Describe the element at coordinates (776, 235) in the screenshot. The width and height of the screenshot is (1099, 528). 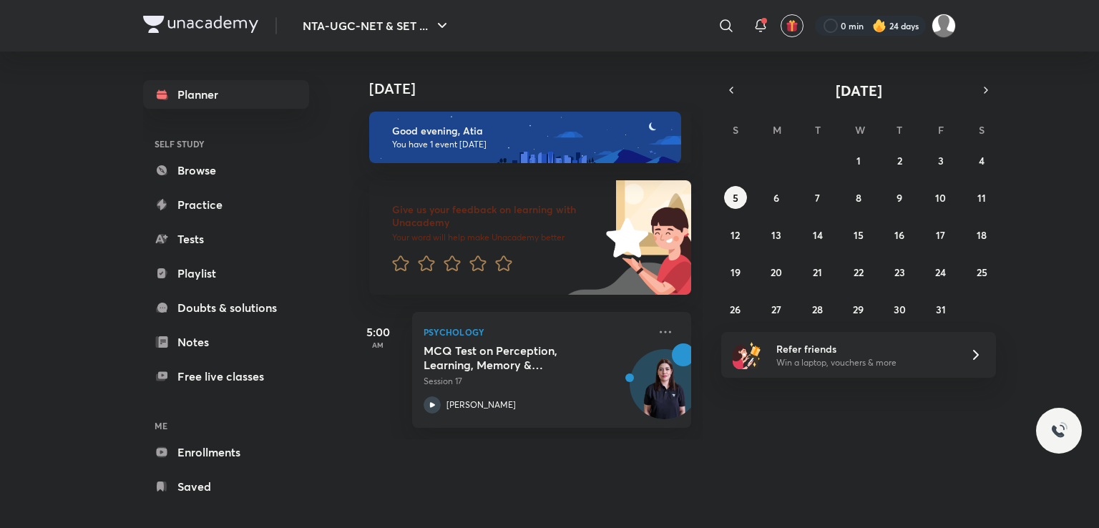
I see `abbr: October 13, 2025` at that location.